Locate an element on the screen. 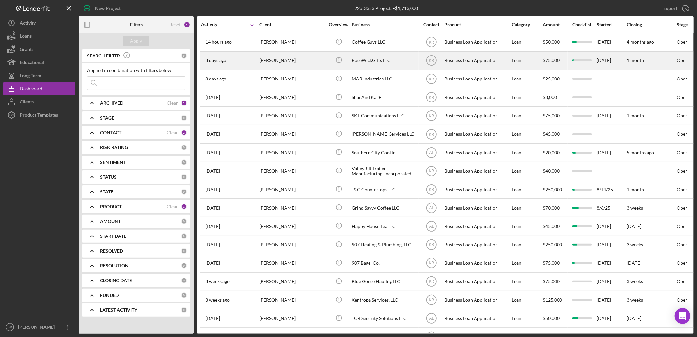 This screenshot has height=337, width=697. div: 2 is located at coordinates (184, 133).